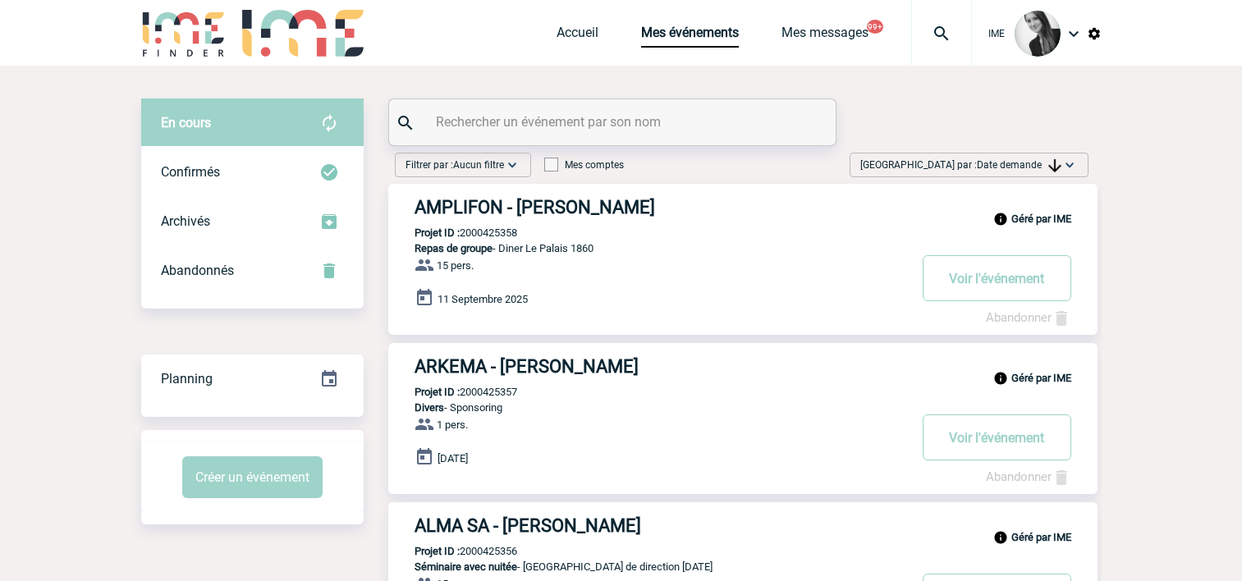  What do you see at coordinates (197, 270) in the screenshot?
I see `span: Abandonnés` at bounding box center [197, 270].